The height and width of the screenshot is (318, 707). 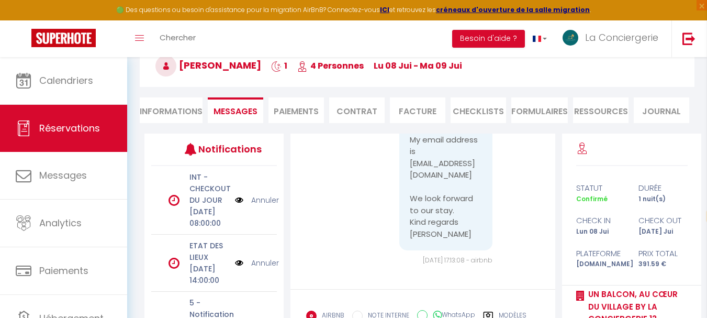 What do you see at coordinates (601, 231) in the screenshot?
I see `div: Lun 08 Jui` at bounding box center [601, 231].